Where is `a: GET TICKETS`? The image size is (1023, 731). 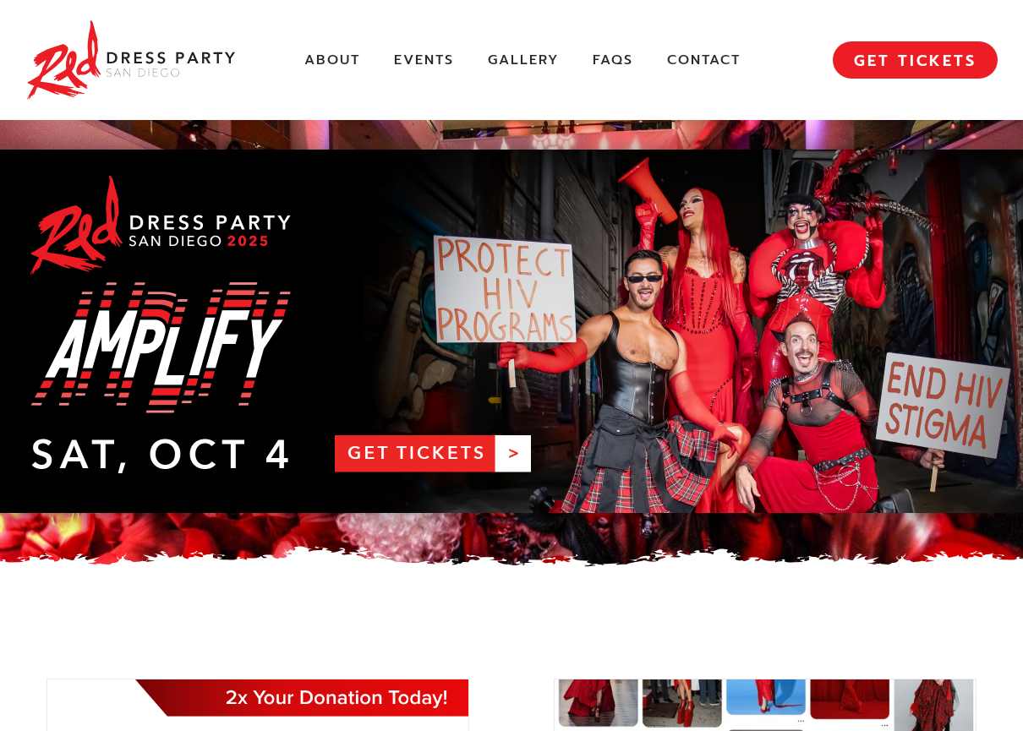 a: GET TICKETS is located at coordinates (915, 60).